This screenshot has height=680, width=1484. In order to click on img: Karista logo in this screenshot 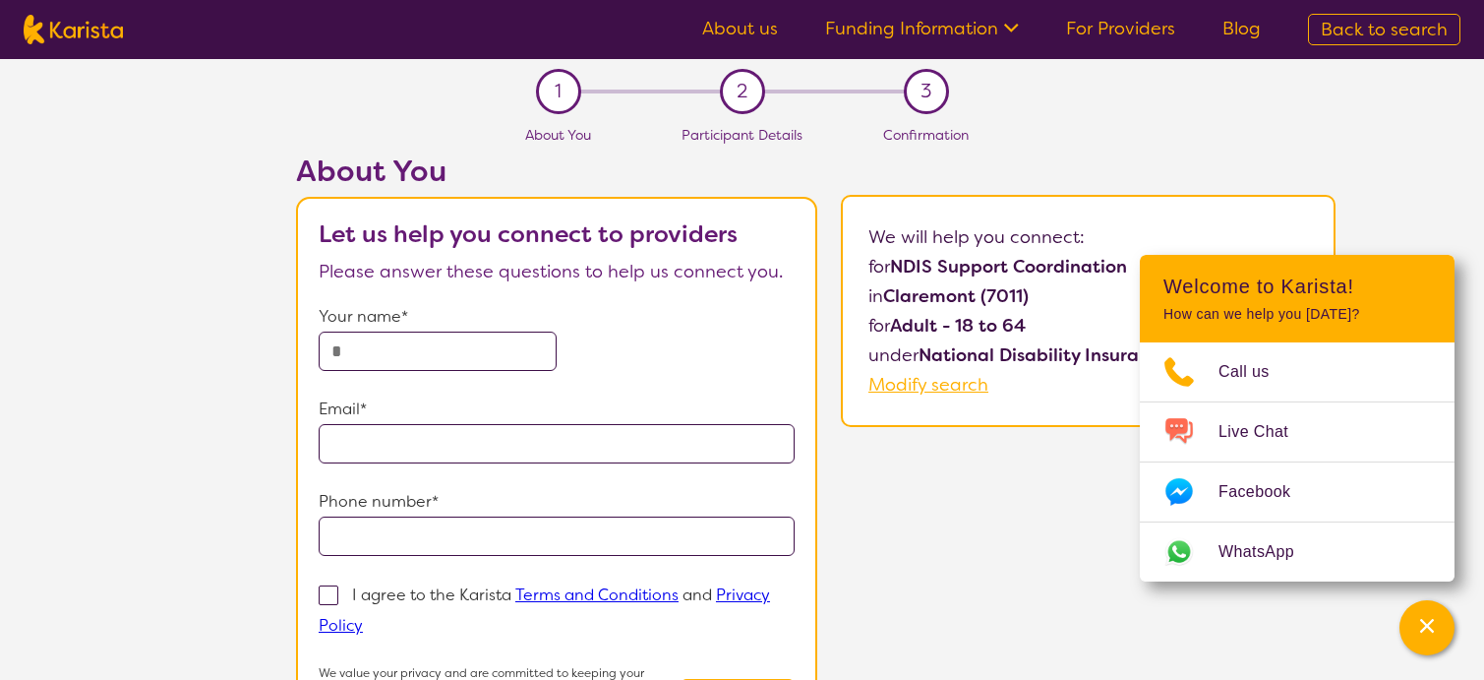, I will do `click(73, 30)`.